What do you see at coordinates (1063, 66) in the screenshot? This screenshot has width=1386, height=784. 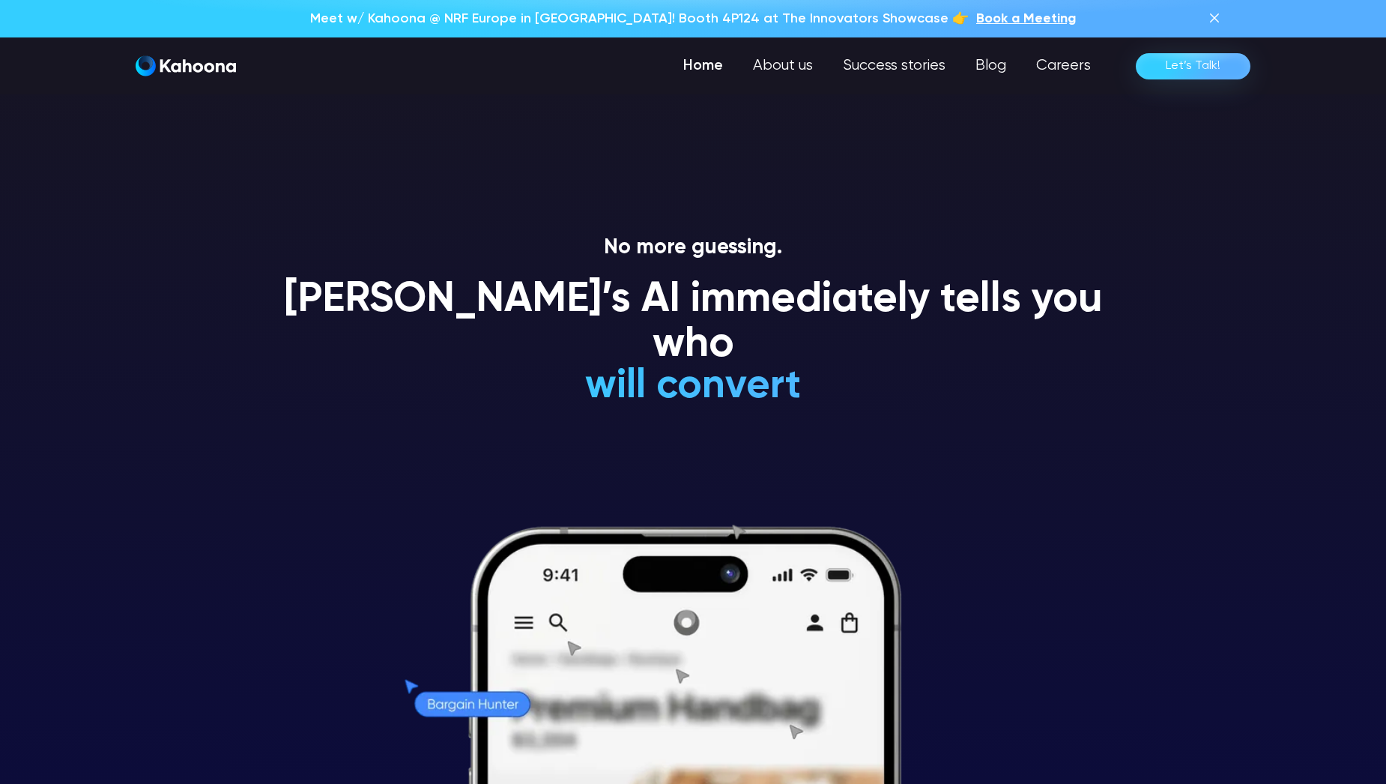 I see `a: Careers` at bounding box center [1063, 66].